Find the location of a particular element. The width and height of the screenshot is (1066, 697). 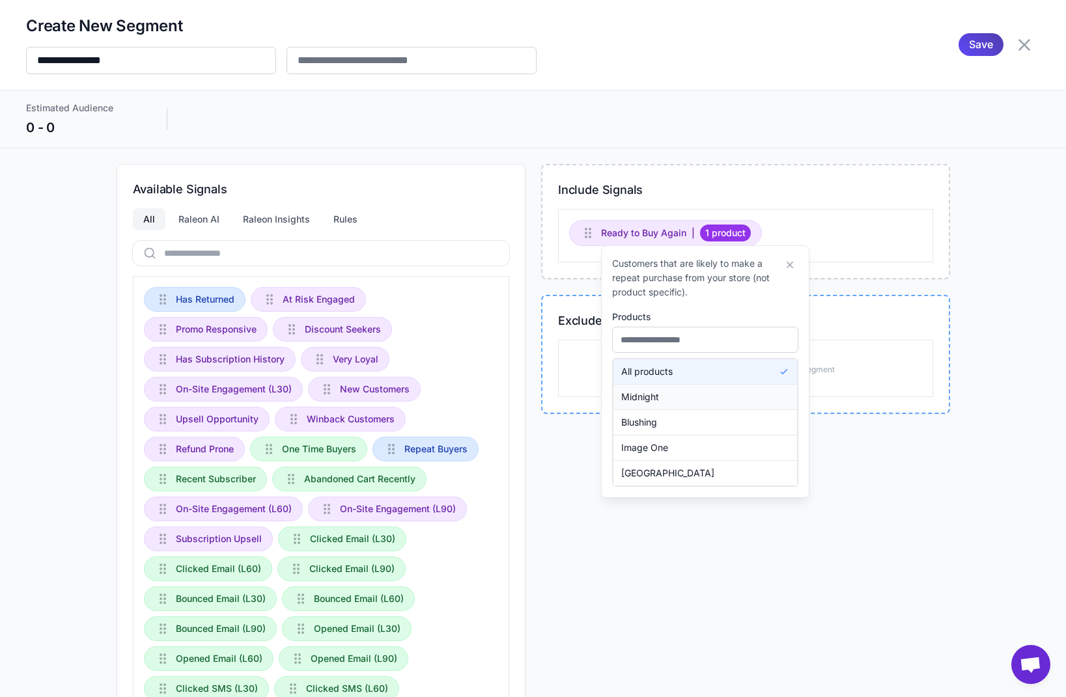

span: Clicked SMS (L30) is located at coordinates (217, 689).